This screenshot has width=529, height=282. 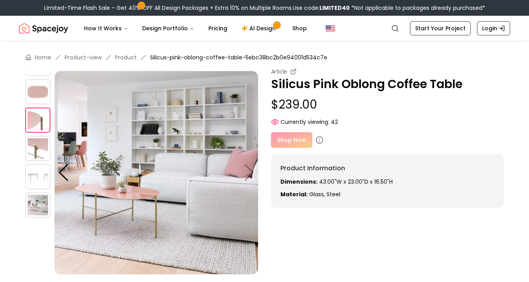 I want to click on h6: Product Information, so click(x=387, y=168).